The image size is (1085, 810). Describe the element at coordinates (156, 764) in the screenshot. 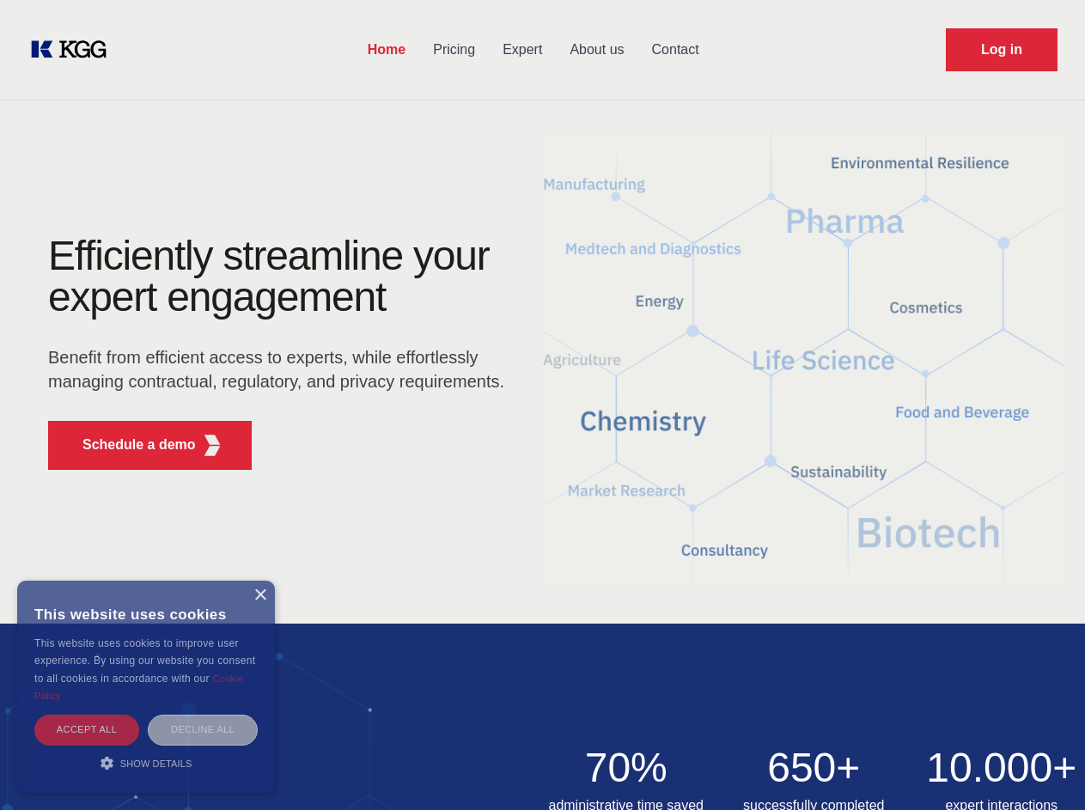

I see `span: Show details` at that location.